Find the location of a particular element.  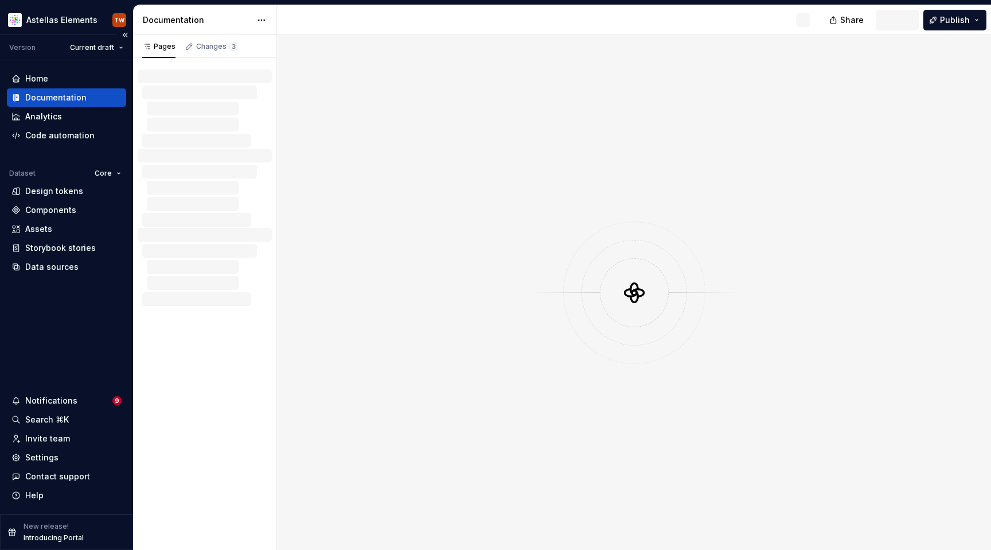

span: Publish is located at coordinates (955, 20).